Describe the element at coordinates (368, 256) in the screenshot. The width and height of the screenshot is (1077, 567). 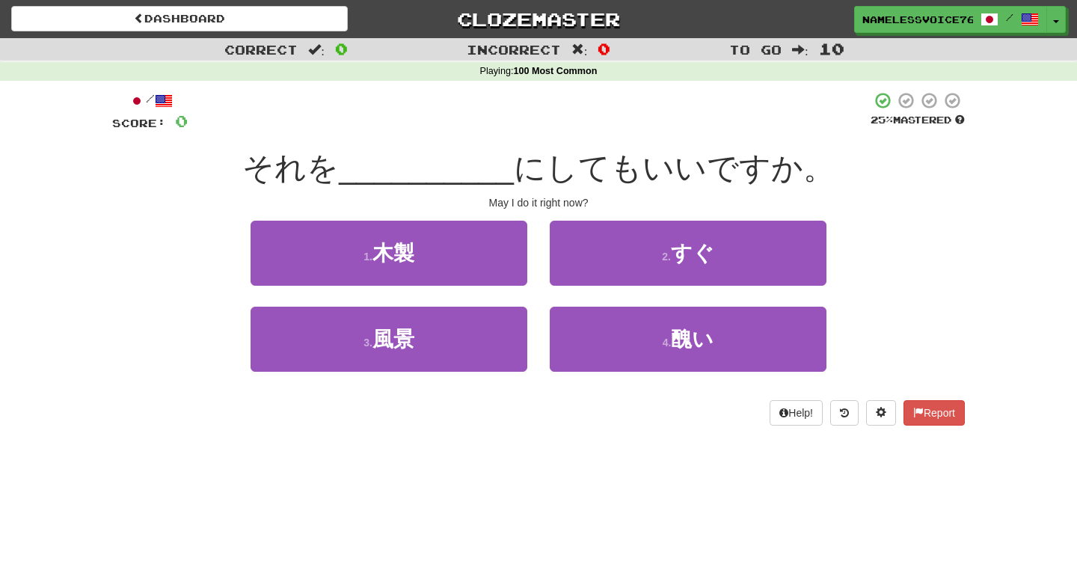
I see `small: 1 .` at that location.